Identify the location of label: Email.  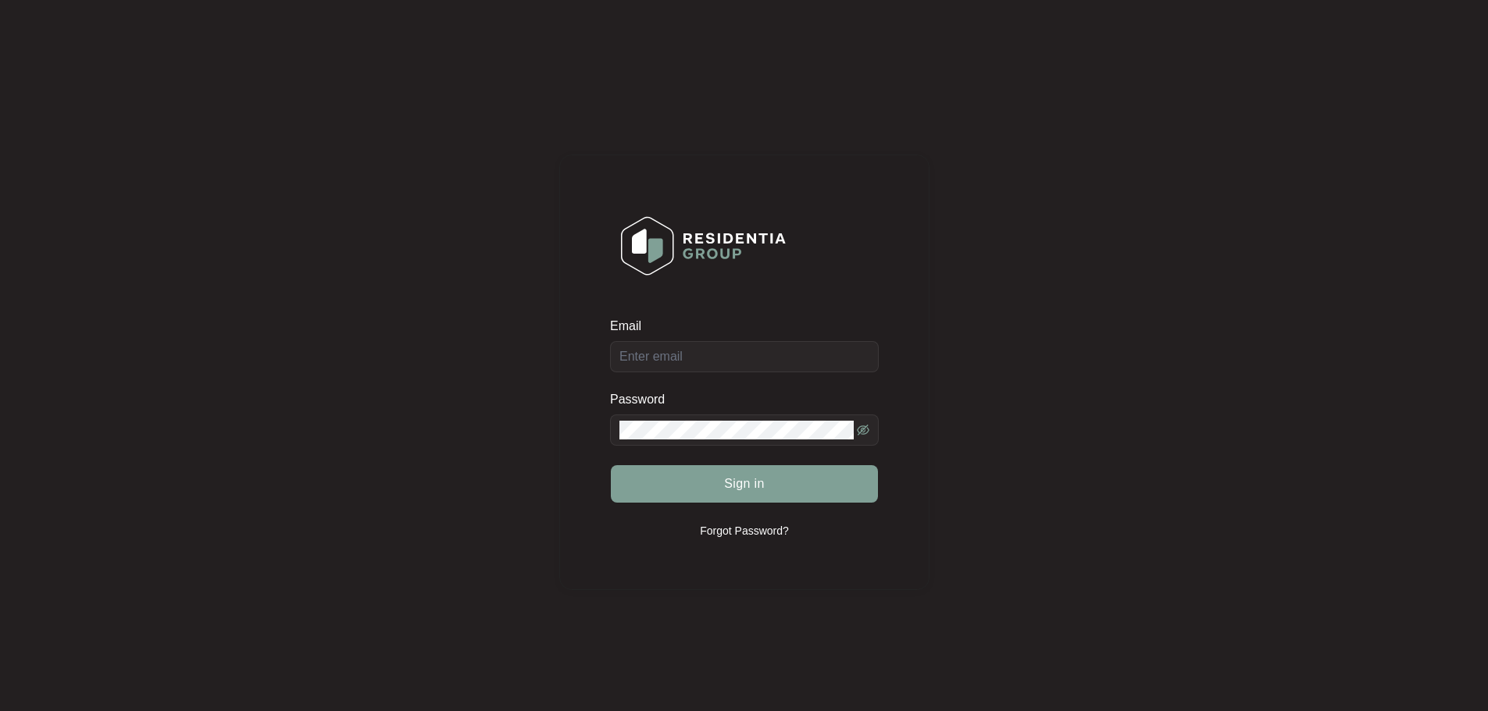
(631, 326).